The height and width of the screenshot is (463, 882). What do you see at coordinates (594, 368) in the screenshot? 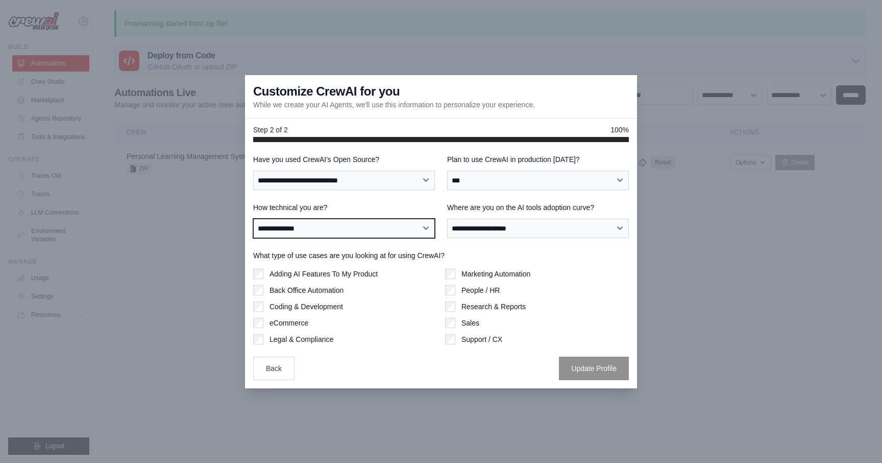
I see `button: Update Profile` at bounding box center [594, 368].